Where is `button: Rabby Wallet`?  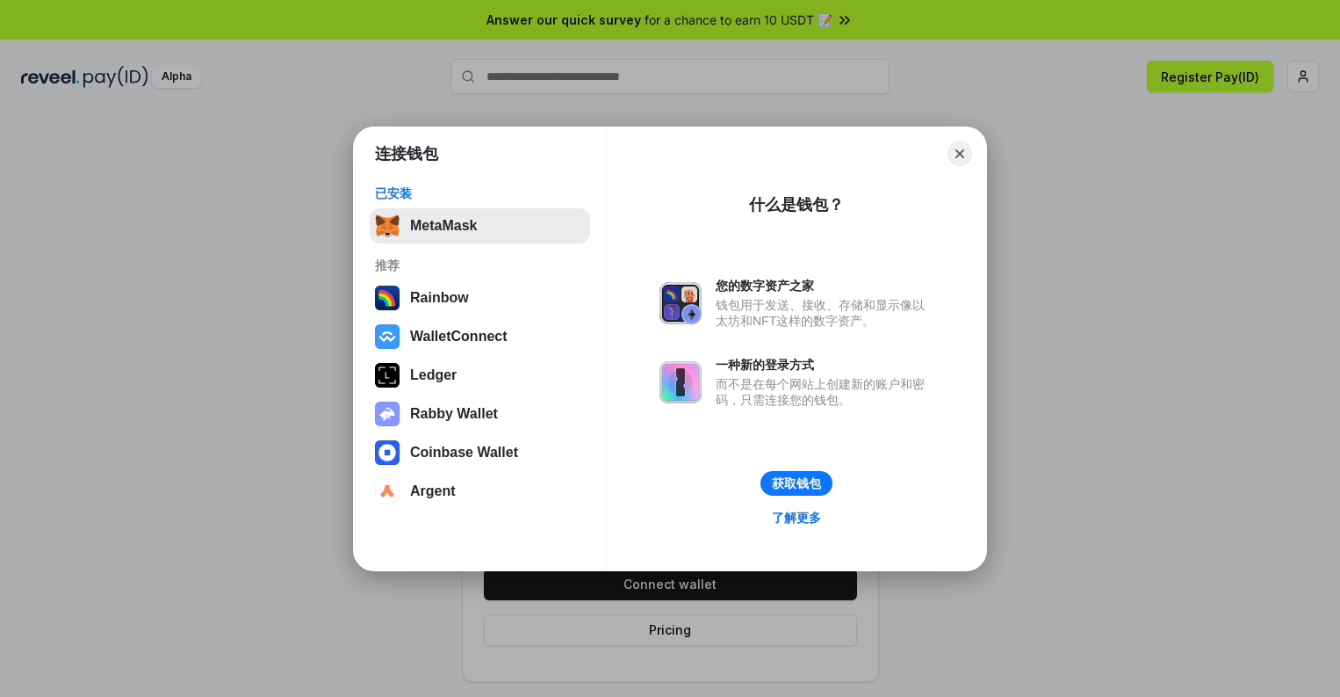 button: Rabby Wallet is located at coordinates (480, 414).